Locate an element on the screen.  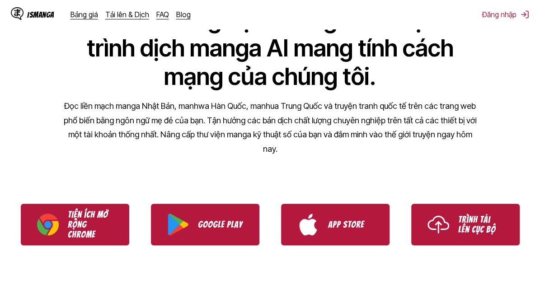
a: FAQ is located at coordinates (163, 14).